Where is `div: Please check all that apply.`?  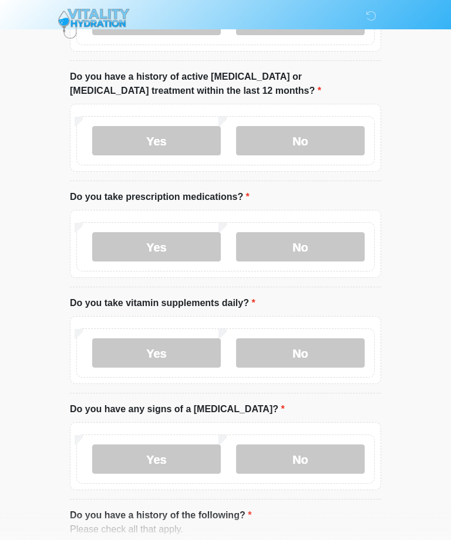
div: Please check all that apply. is located at coordinates (225, 530).